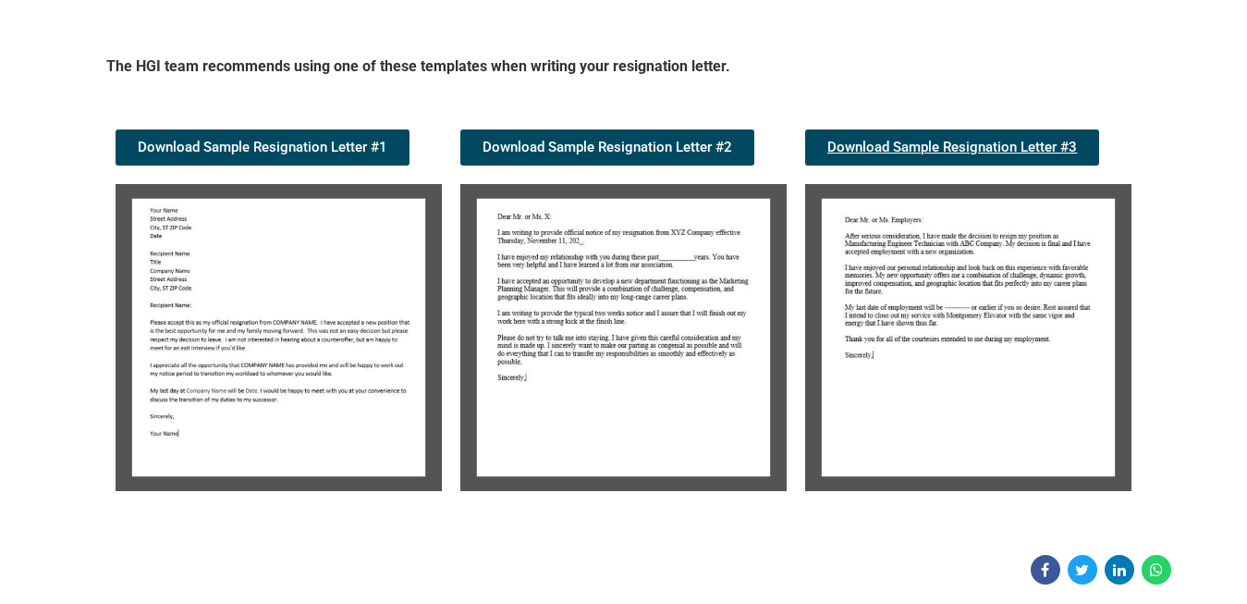  What do you see at coordinates (1046, 569) in the screenshot?
I see `a: Share on Facebook` at bounding box center [1046, 569].